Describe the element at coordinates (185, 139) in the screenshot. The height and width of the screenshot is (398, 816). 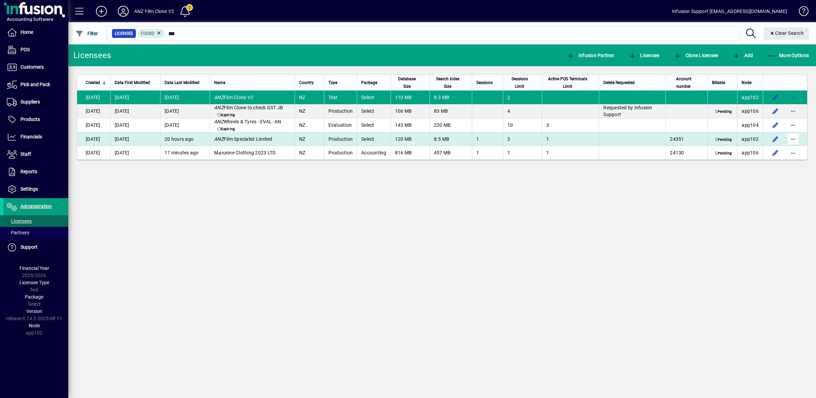
I see `td: 20 hours ago` at that location.